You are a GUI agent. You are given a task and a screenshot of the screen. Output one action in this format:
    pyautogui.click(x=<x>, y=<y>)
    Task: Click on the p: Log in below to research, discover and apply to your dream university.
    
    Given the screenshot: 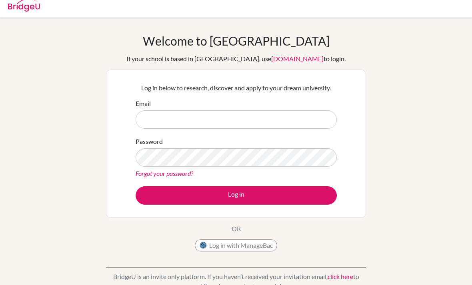 What is the action you would take?
    pyautogui.click(x=236, y=88)
    